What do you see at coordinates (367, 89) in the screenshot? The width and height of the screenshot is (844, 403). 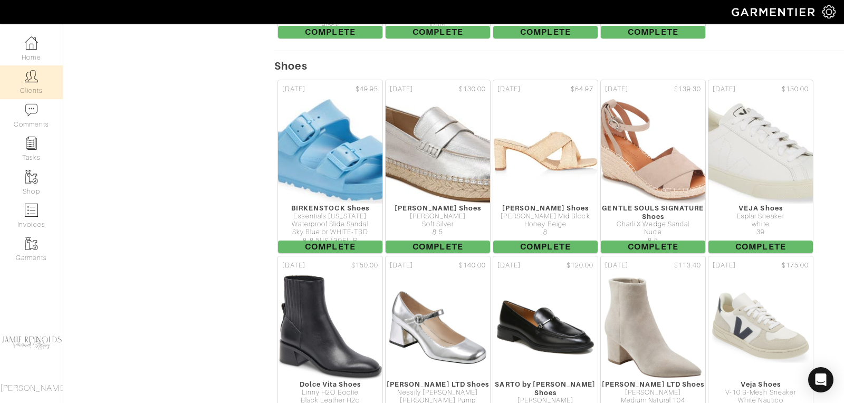 I see `span: $49.95` at bounding box center [367, 89].